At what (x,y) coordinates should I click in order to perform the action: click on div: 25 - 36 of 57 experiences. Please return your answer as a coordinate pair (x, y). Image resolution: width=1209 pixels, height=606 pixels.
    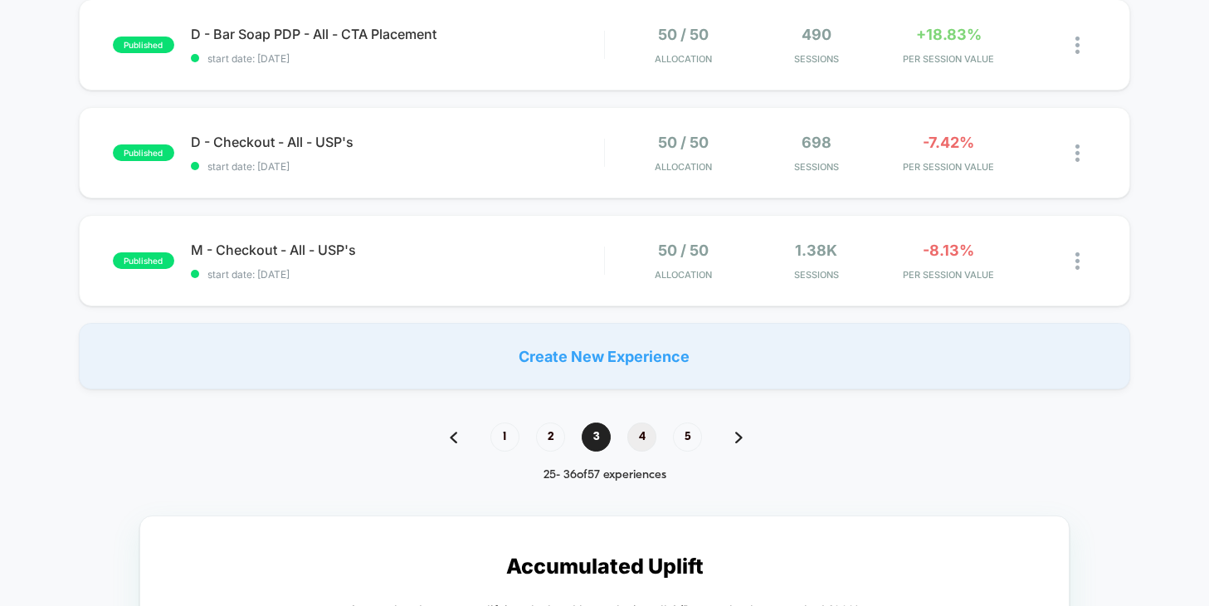
    Looking at the image, I should click on (604, 475).